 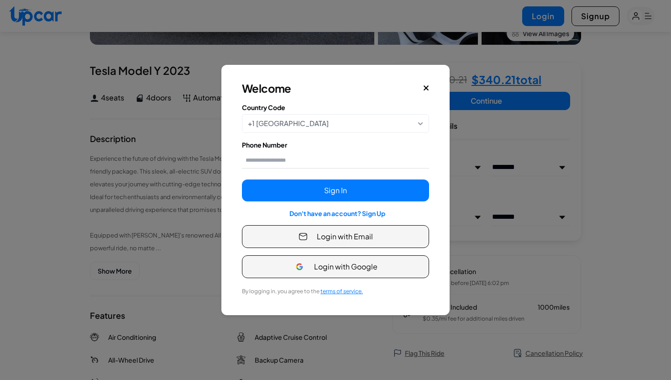 What do you see at coordinates (300, 267) in the screenshot?
I see `img: Google Icon` at bounding box center [300, 267].